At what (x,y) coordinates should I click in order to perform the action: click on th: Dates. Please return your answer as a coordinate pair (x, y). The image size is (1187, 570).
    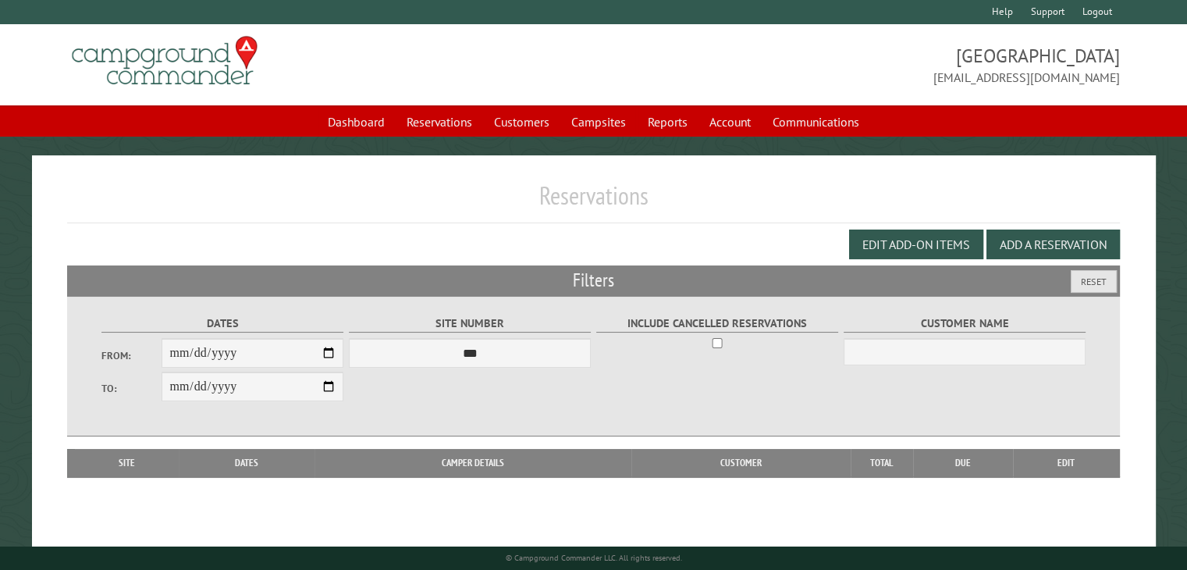
    Looking at the image, I should click on (247, 463).